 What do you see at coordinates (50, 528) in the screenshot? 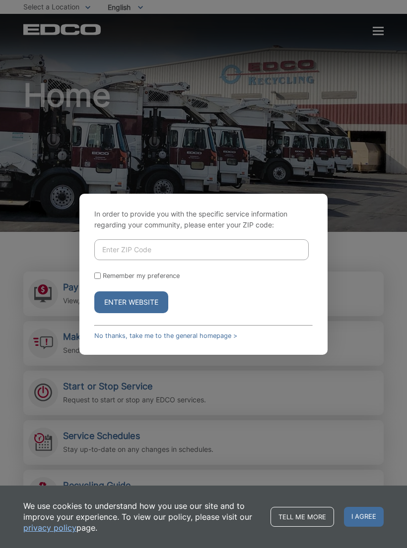
I see `a: privacy policy` at bounding box center [50, 528].